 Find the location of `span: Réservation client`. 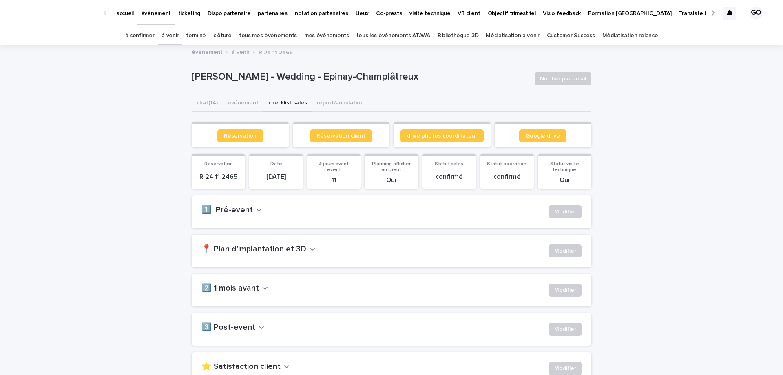

span: Réservation client is located at coordinates (341, 136).